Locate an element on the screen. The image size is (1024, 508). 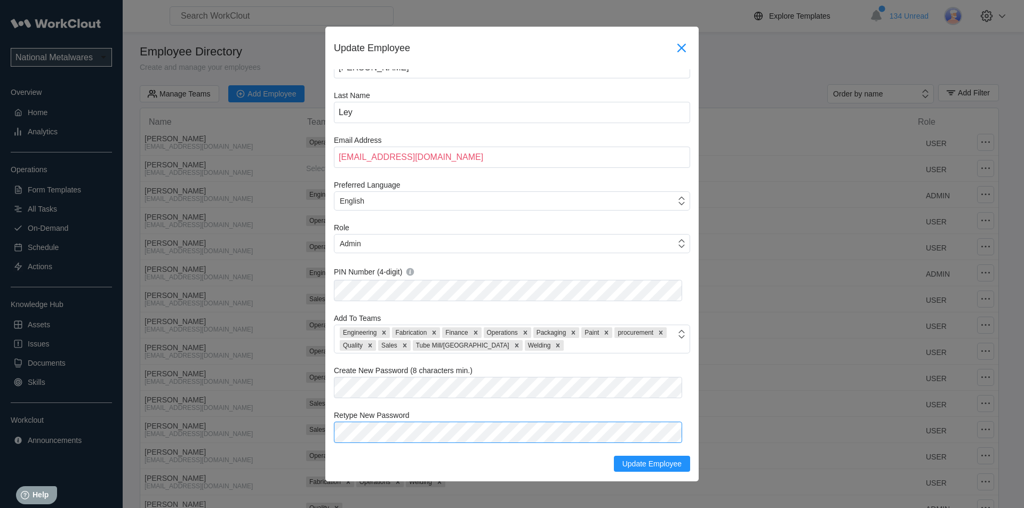
div: Quality is located at coordinates (352, 346).